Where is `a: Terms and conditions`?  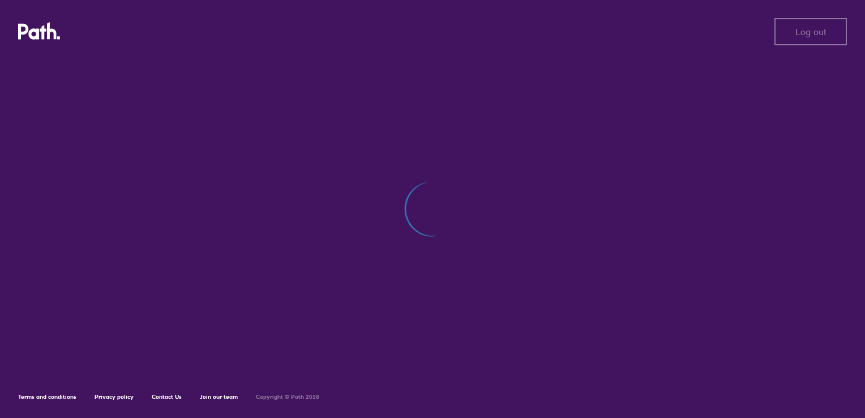 a: Terms and conditions is located at coordinates (47, 396).